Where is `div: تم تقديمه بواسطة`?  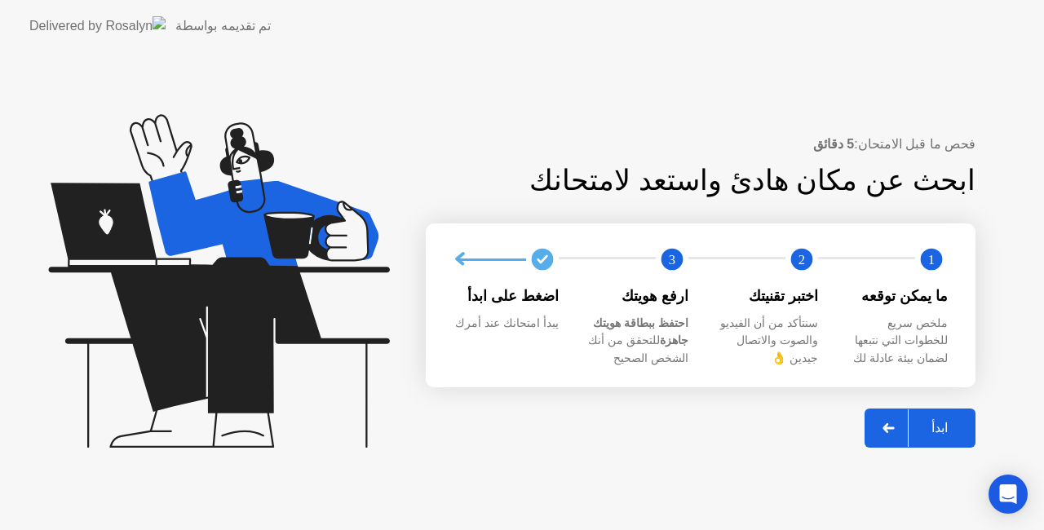
div: تم تقديمه بواسطة is located at coordinates (223, 26).